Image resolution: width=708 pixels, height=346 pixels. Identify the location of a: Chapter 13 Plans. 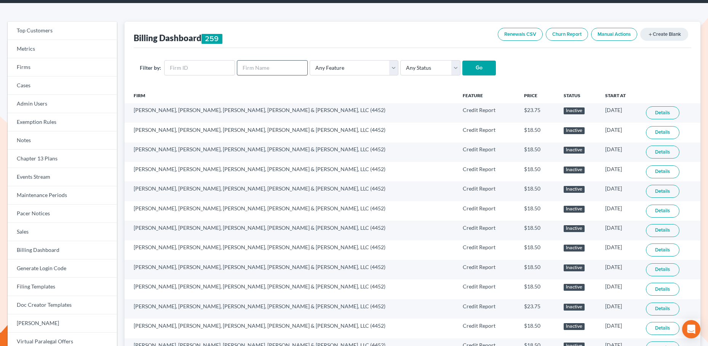
(62, 159).